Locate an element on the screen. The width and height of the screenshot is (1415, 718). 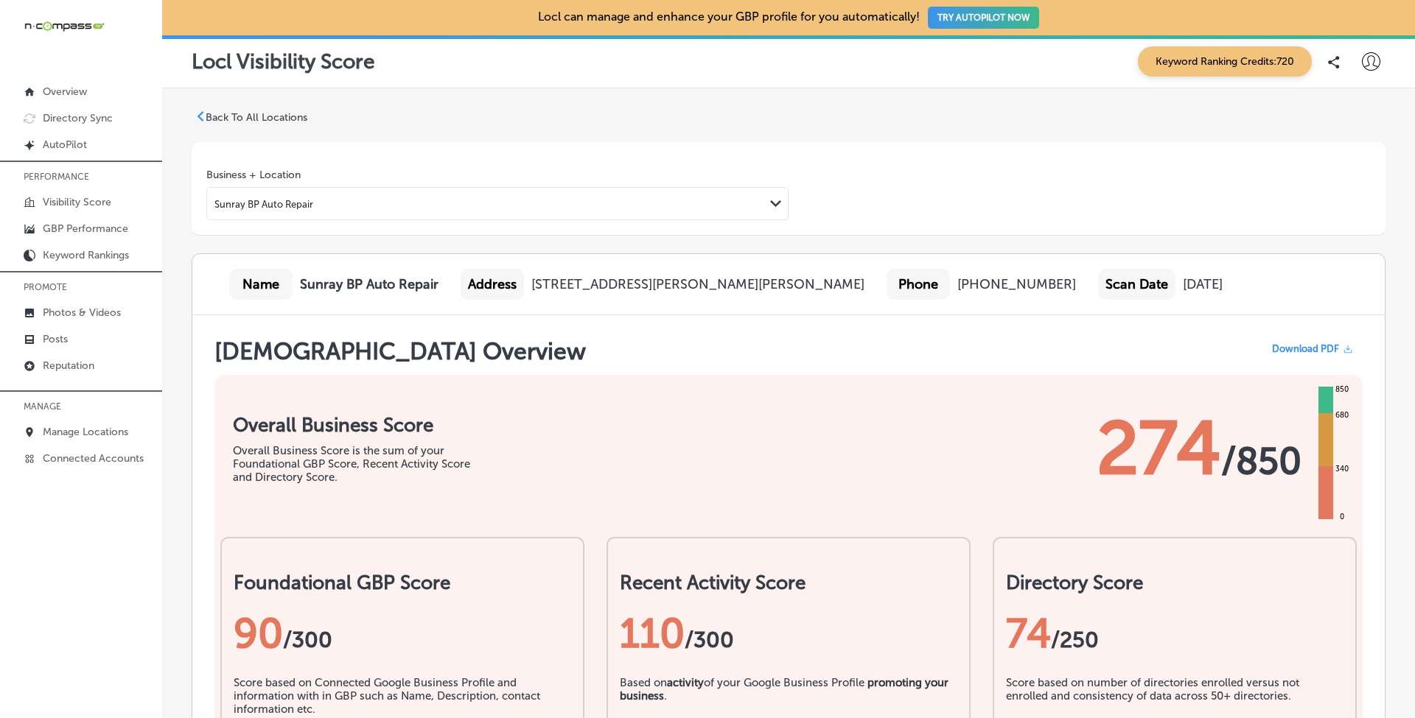
b: activity is located at coordinates (685, 683).